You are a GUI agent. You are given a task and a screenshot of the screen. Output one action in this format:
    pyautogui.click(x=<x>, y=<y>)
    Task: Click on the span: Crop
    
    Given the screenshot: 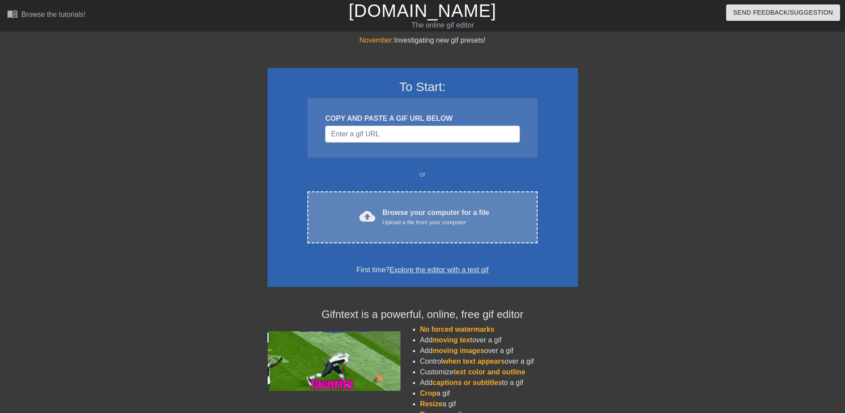 What is the action you would take?
    pyautogui.click(x=428, y=393)
    